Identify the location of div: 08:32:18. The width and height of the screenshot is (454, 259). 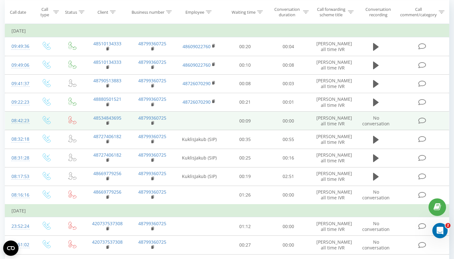
(19, 139).